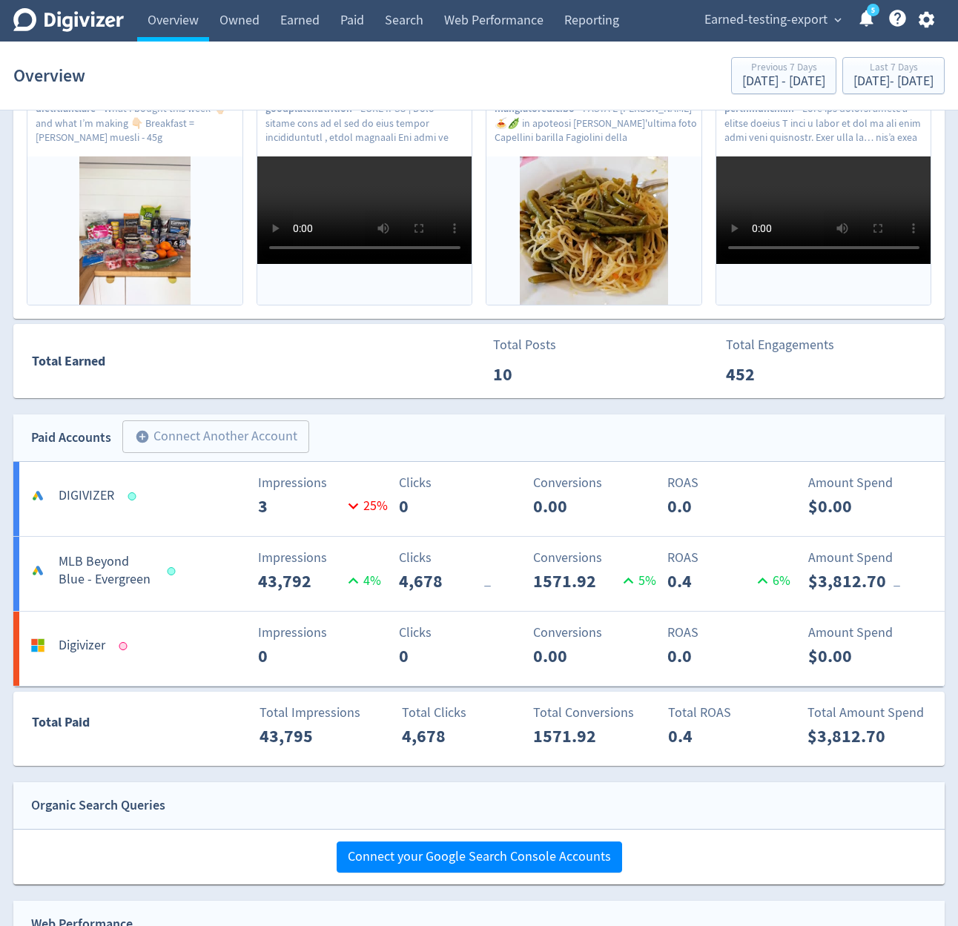  Describe the element at coordinates (468, 712) in the screenshot. I see `p: Total Clicks` at that location.